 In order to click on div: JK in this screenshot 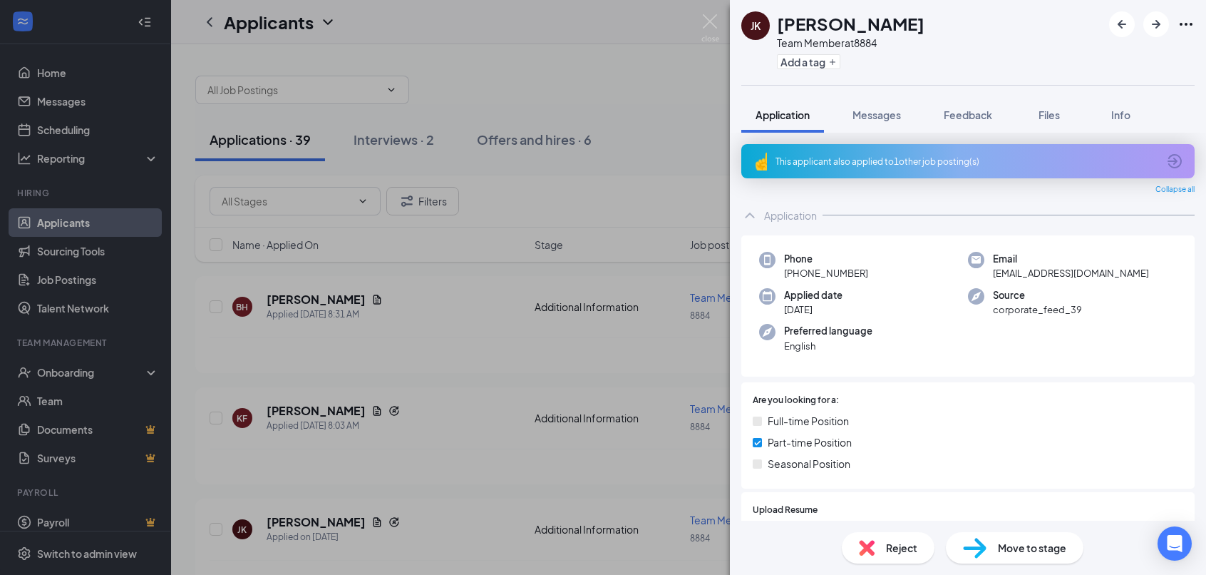, I will do `click(756, 26)`.